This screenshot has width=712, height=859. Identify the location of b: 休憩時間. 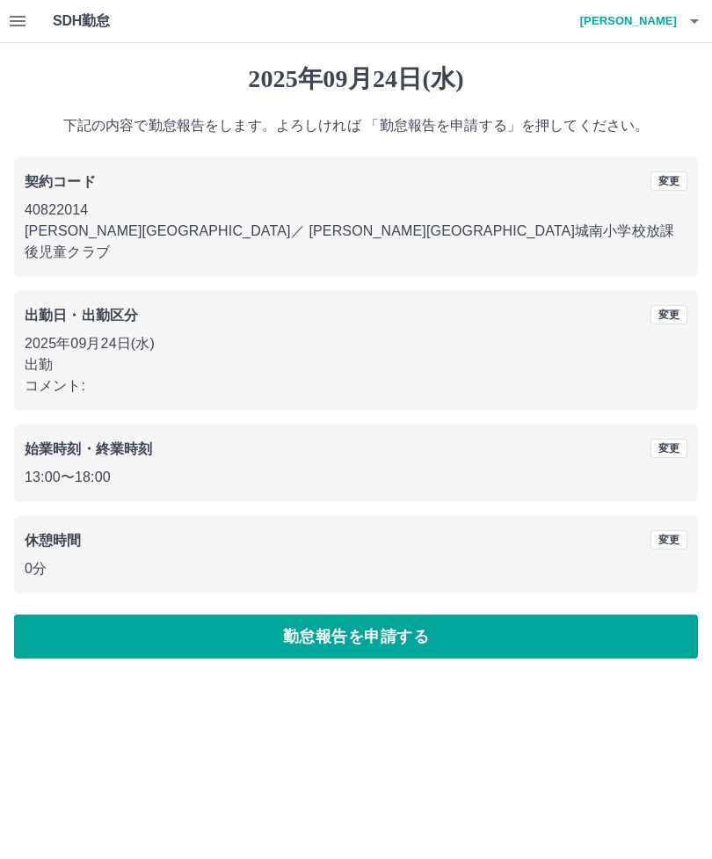
(53, 540).